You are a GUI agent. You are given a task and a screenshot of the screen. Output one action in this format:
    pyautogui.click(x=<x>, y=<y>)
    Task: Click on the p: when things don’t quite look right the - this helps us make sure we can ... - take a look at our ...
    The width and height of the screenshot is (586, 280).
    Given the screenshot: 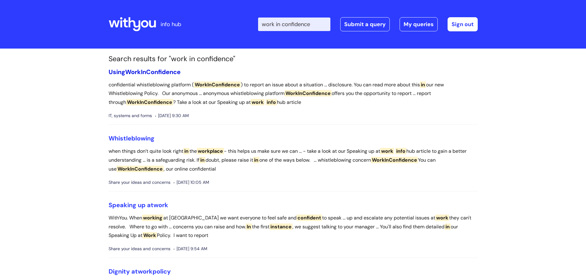 What is the action you would take?
    pyautogui.click(x=293, y=160)
    